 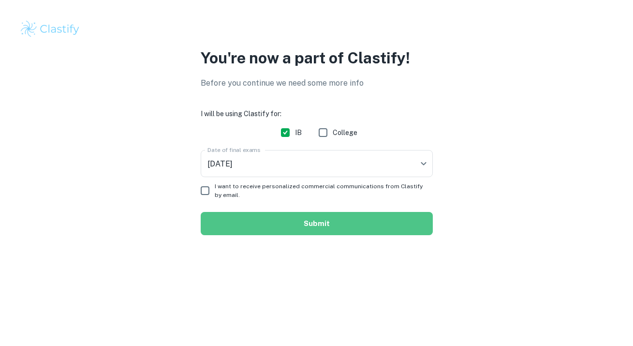 What do you see at coordinates (298, 132) in the screenshot?
I see `span: IB` at bounding box center [298, 132].